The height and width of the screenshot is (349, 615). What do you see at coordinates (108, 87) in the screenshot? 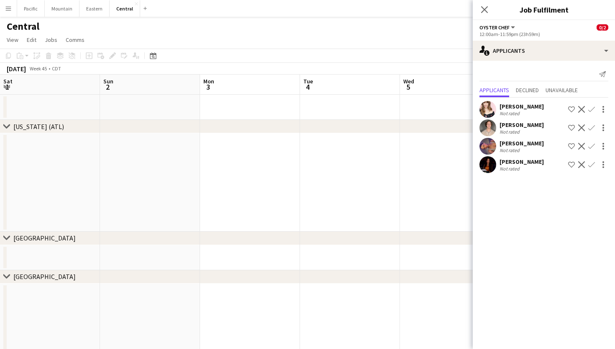
I see `span: 2` at bounding box center [108, 87].